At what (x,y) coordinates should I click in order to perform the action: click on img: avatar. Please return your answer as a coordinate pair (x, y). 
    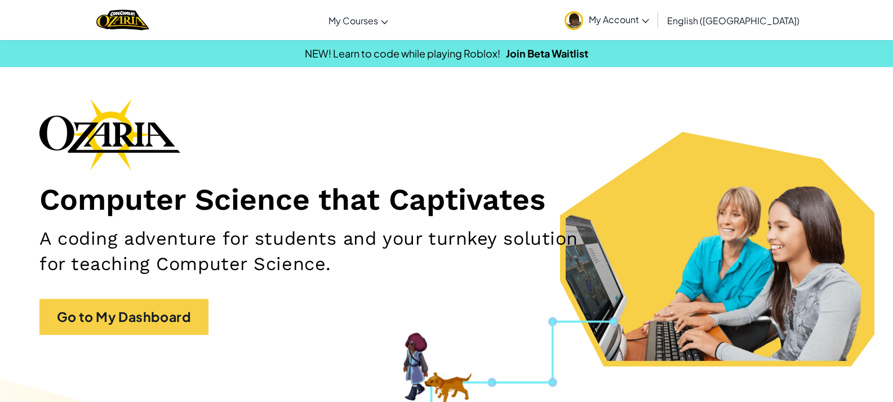
    Looking at the image, I should click on (574, 20).